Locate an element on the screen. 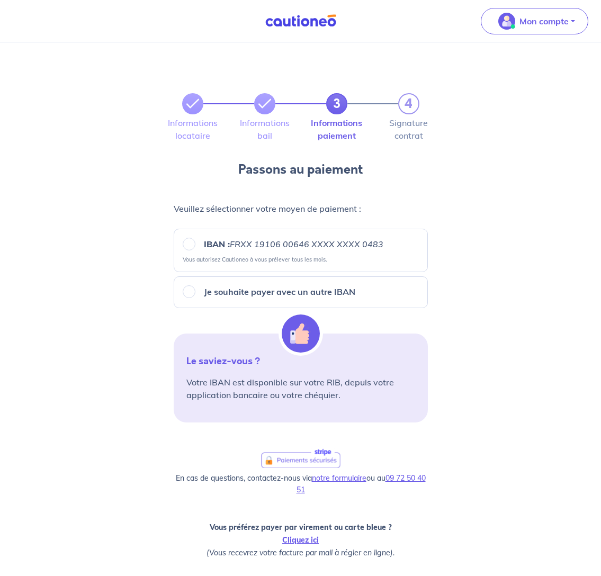 Image resolution: width=601 pixels, height=576 pixels. label: Informations locataire is located at coordinates (193, 129).